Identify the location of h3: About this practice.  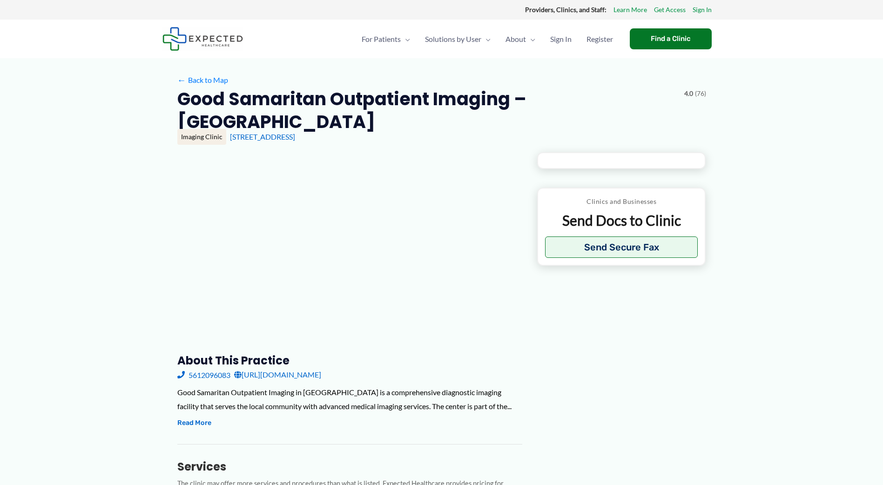
(350, 360).